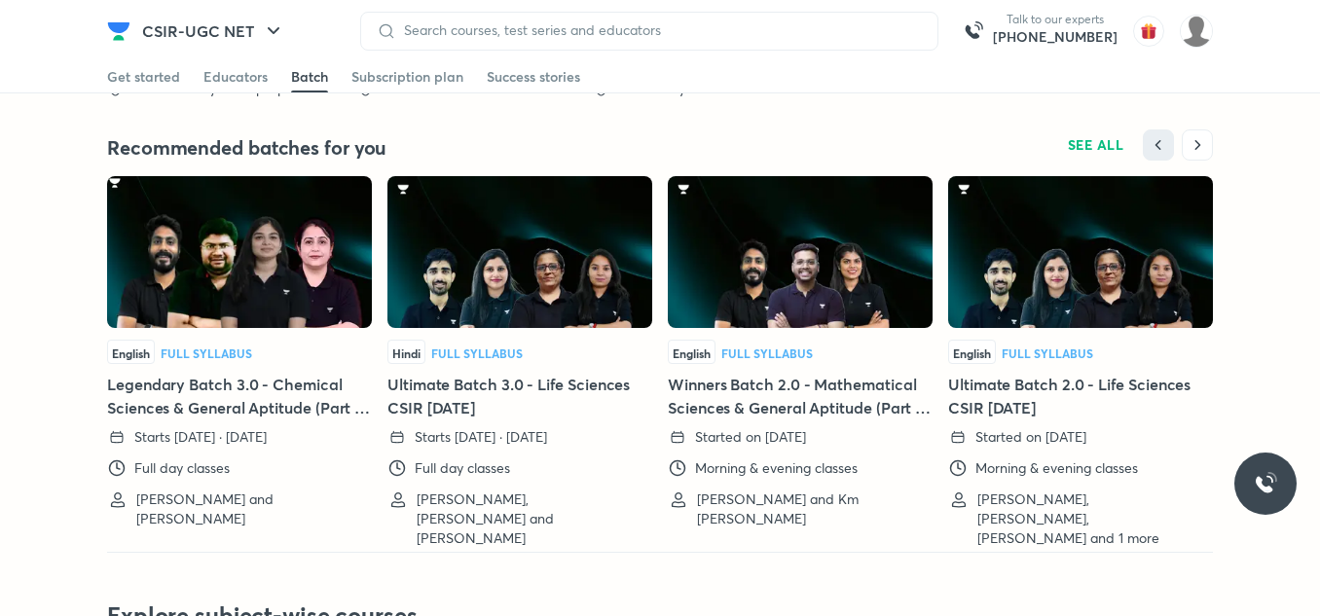  I want to click on a: Batch, so click(310, 77).